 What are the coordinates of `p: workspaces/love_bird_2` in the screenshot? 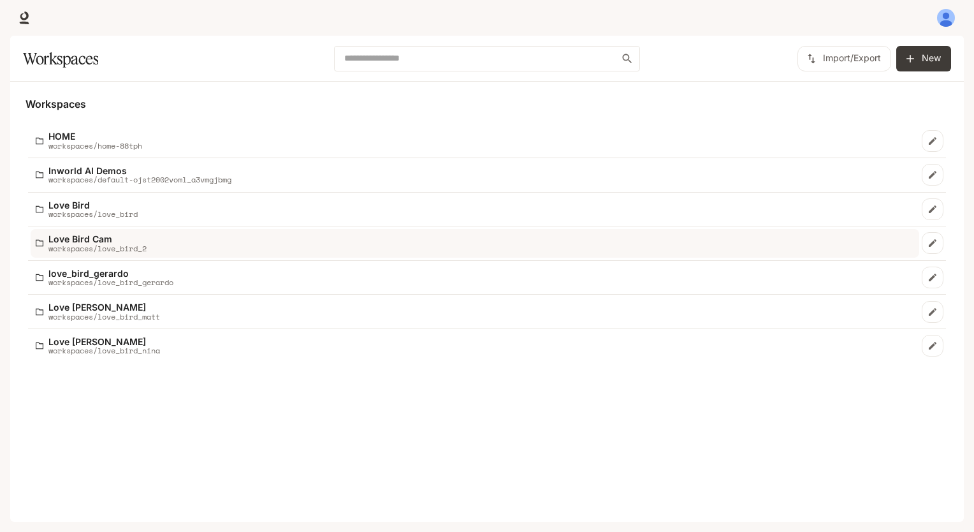 It's located at (98, 248).